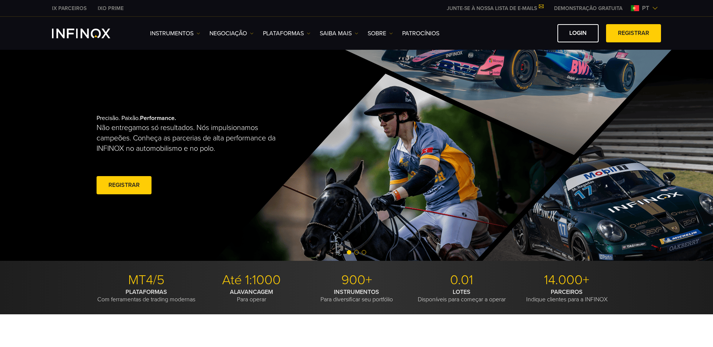 The width and height of the screenshot is (713, 347). Describe the element at coordinates (158, 118) in the screenshot. I see `strong: Performance.` at that location.